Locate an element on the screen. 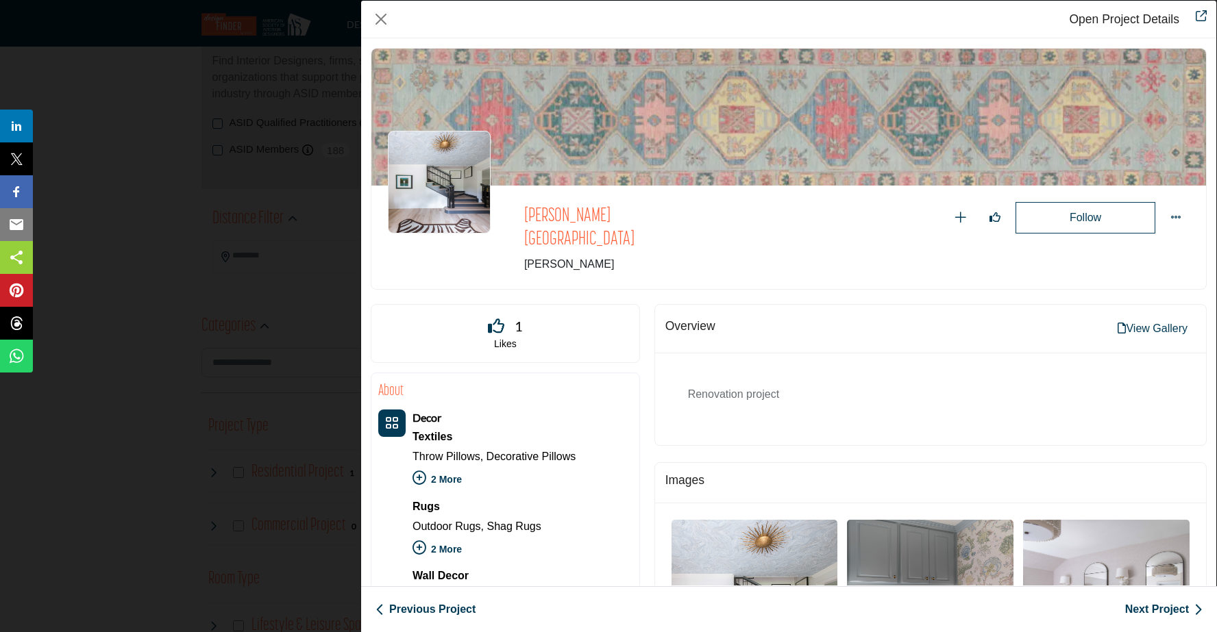 This screenshot has width=1217, height=632. a: Rugs is located at coordinates (494, 507).